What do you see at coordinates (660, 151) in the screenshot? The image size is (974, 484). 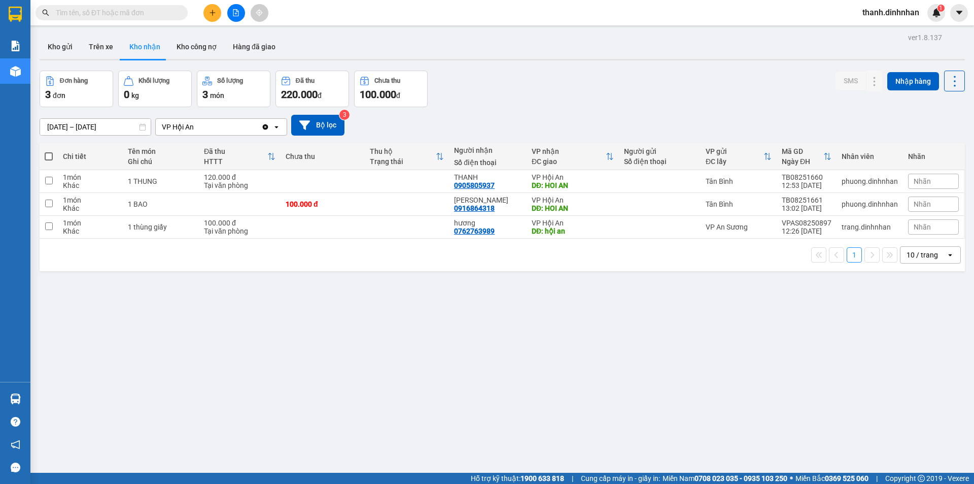 I see `div: Người gửi` at bounding box center [660, 151].